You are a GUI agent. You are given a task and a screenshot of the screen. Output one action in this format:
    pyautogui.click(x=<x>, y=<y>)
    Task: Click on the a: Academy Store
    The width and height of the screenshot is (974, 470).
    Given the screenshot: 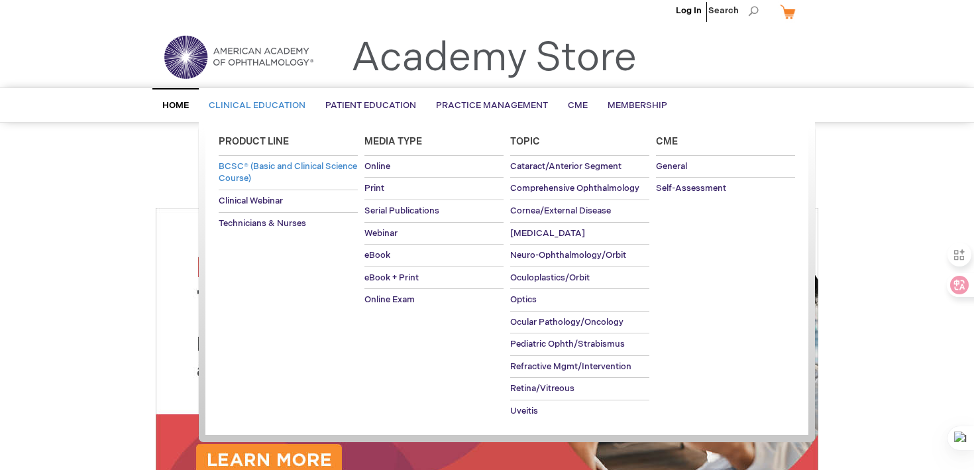 What is the action you would take?
    pyautogui.click(x=494, y=58)
    